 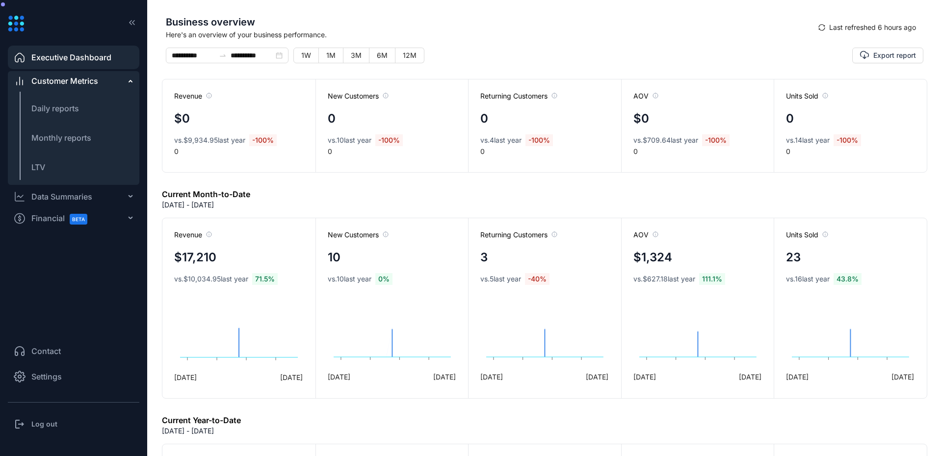 I want to click on span: sync, so click(x=822, y=27).